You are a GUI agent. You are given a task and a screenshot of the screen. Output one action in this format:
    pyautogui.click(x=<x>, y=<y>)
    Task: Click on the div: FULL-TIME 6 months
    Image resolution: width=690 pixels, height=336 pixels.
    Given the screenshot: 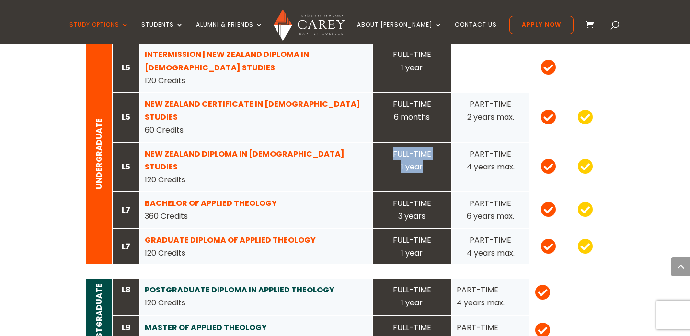 What is the action you would take?
    pyautogui.click(x=412, y=111)
    